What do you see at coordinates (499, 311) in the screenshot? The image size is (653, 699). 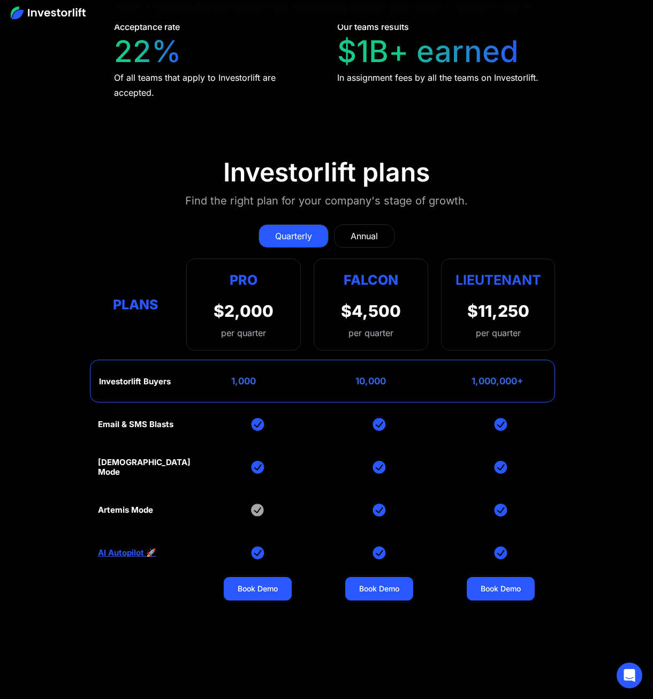 I see `div: $11,250` at bounding box center [499, 311].